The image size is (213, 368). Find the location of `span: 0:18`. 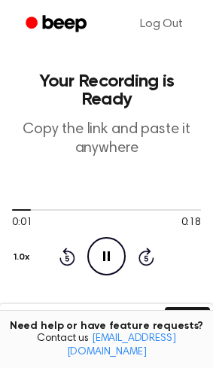

span: 0:18 is located at coordinates (191, 223).